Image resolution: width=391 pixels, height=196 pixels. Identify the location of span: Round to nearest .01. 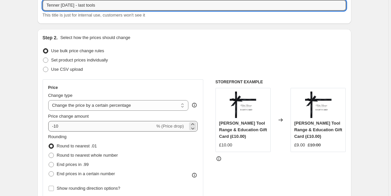
(77, 146).